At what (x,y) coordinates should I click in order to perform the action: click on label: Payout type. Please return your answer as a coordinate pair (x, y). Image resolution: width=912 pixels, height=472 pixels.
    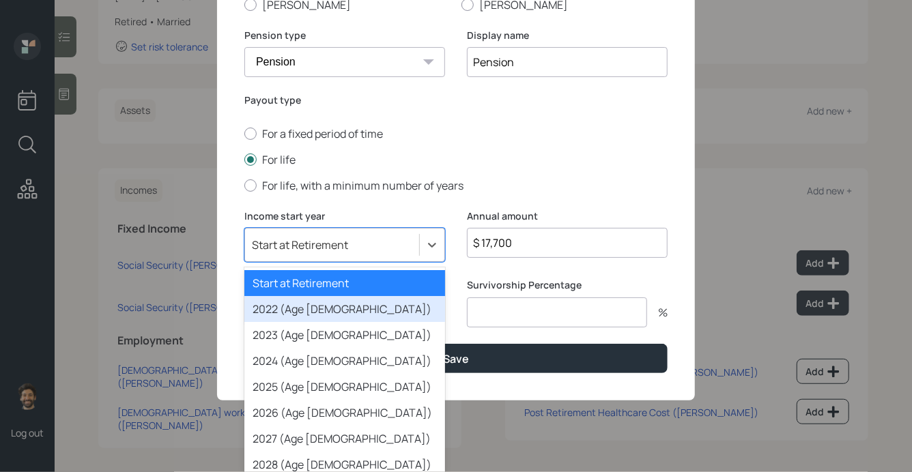
    Looking at the image, I should click on (456, 100).